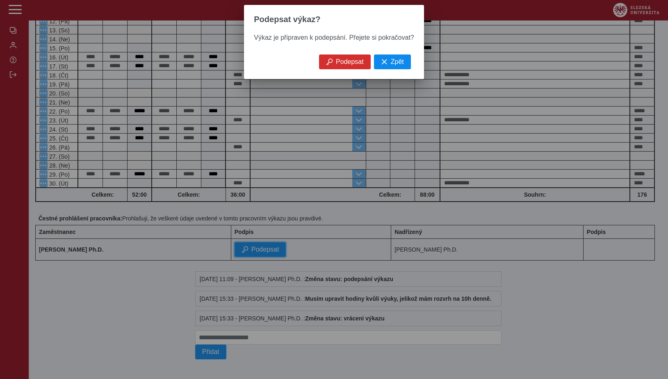  What do you see at coordinates (334, 37) in the screenshot?
I see `span: Výkaz je připraven k podepsání. Přejete si pokračovat?` at bounding box center [334, 37].